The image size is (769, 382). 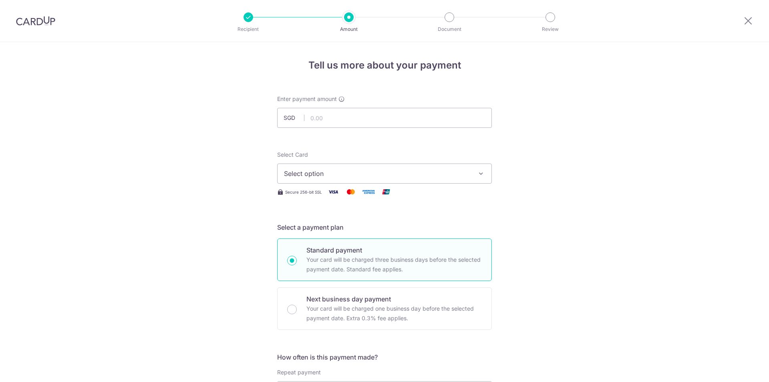 I want to click on span: SGD, so click(x=294, y=118).